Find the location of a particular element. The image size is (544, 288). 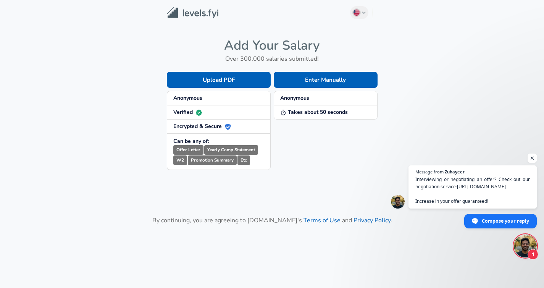

a: Privacy Policy is located at coordinates (372, 220).